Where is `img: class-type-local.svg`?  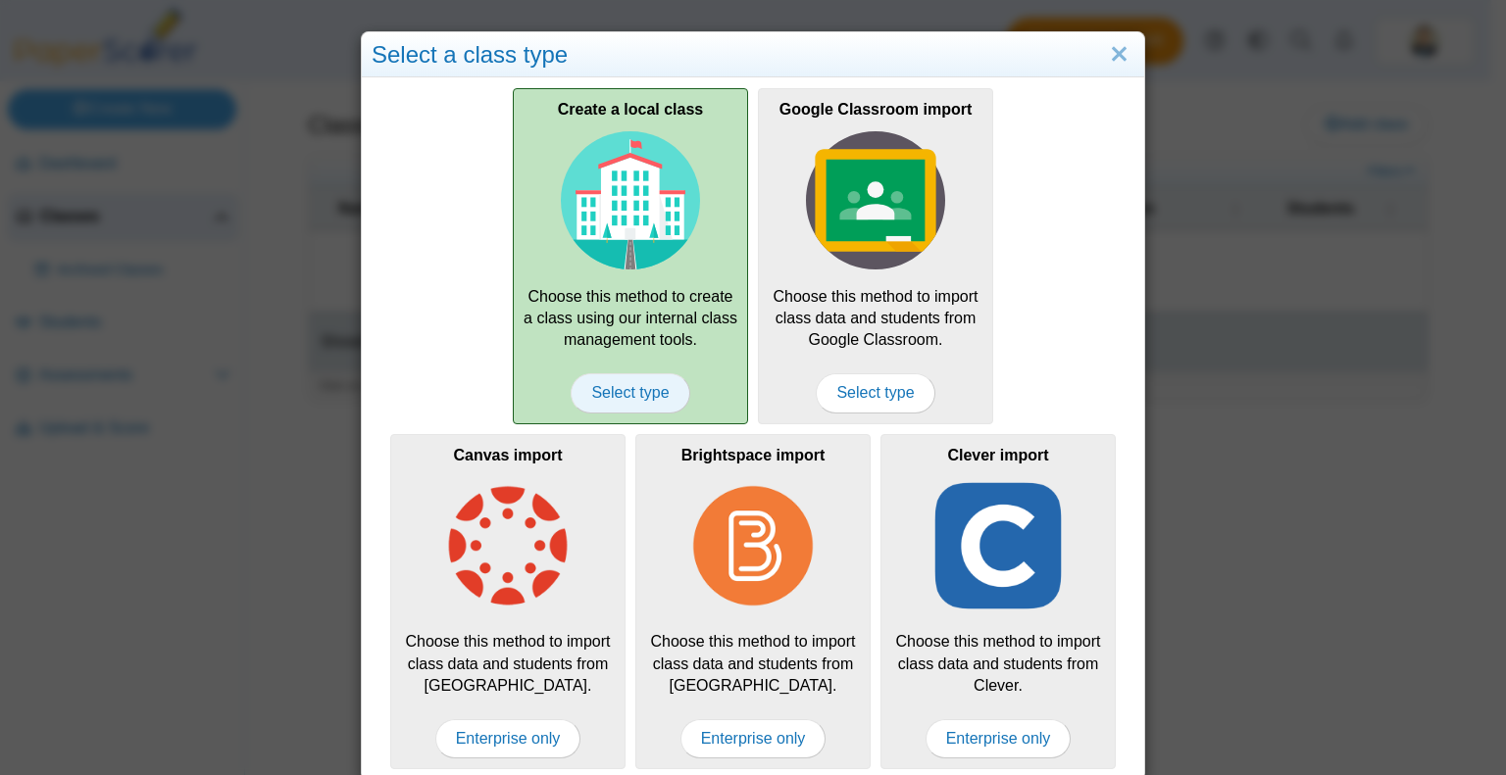 img: class-type-local.svg is located at coordinates (630, 201).